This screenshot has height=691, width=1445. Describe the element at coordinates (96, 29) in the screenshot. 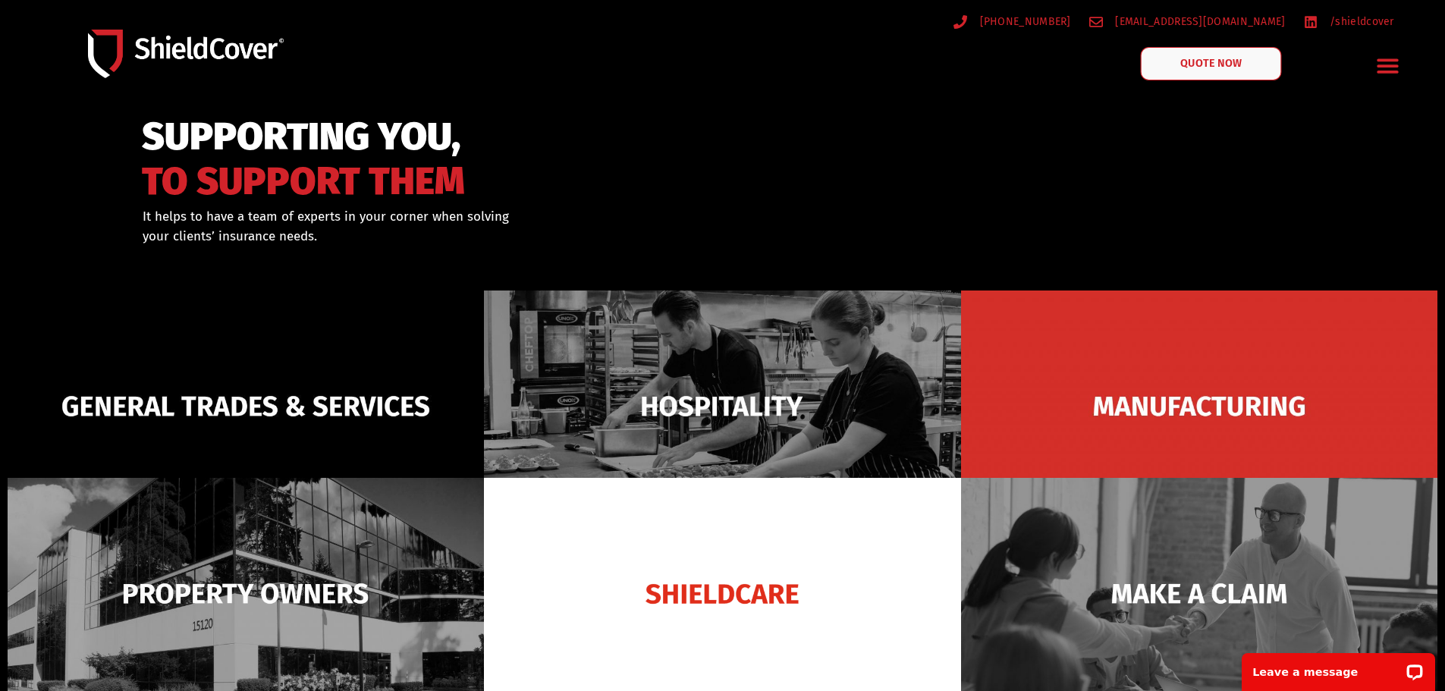

I see `p: Leave a message` at that location.